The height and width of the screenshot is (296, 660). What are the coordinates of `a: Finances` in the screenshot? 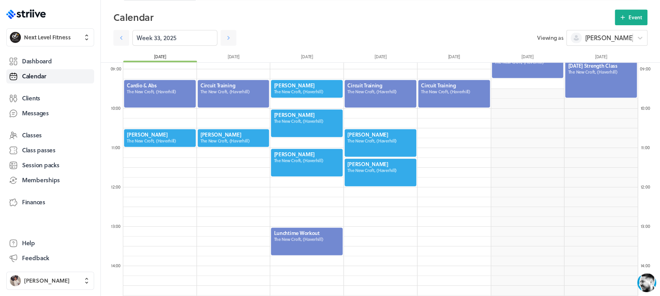 It's located at (50, 202).